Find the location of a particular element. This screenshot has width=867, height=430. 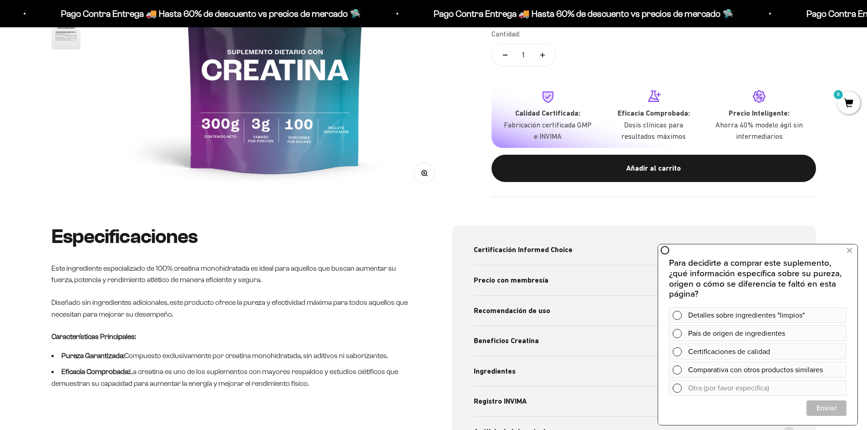

summary: Recomendación de uso is located at coordinates (634, 311).